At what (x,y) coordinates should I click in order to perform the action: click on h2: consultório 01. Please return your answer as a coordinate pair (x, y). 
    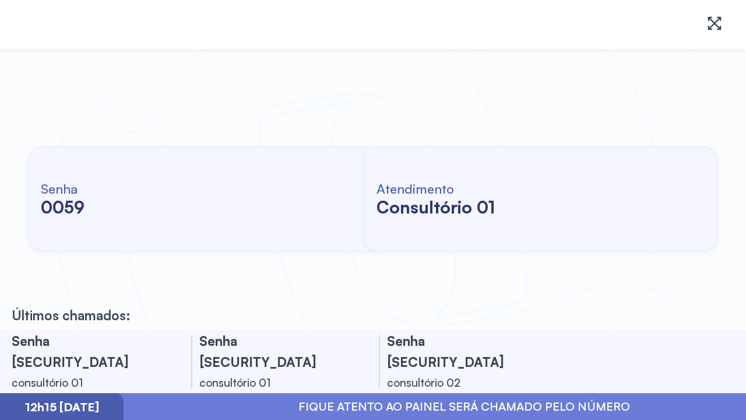
    Looking at the image, I should click on (436, 207).